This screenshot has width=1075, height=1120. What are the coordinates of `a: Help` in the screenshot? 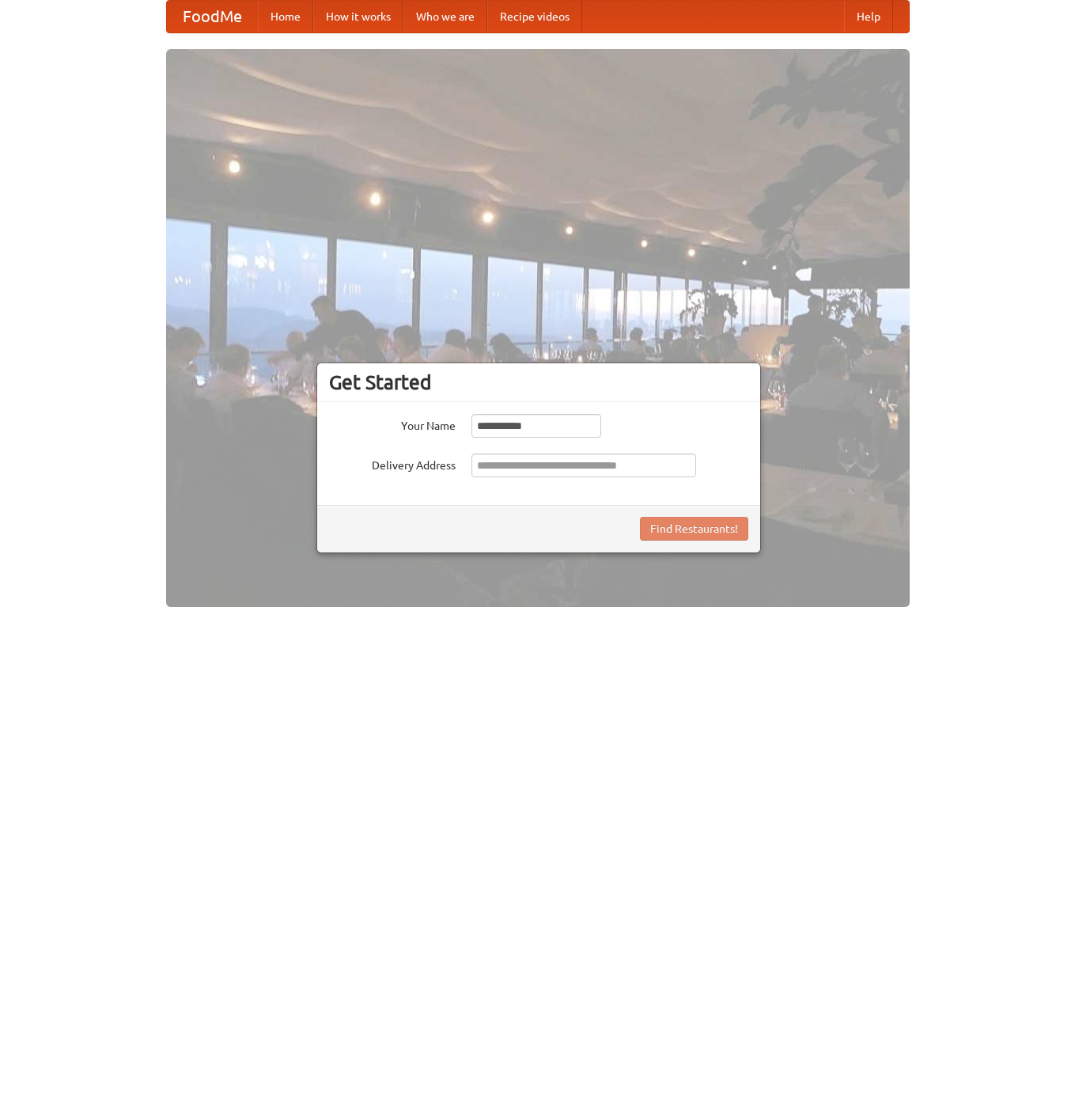 It's located at (869, 17).